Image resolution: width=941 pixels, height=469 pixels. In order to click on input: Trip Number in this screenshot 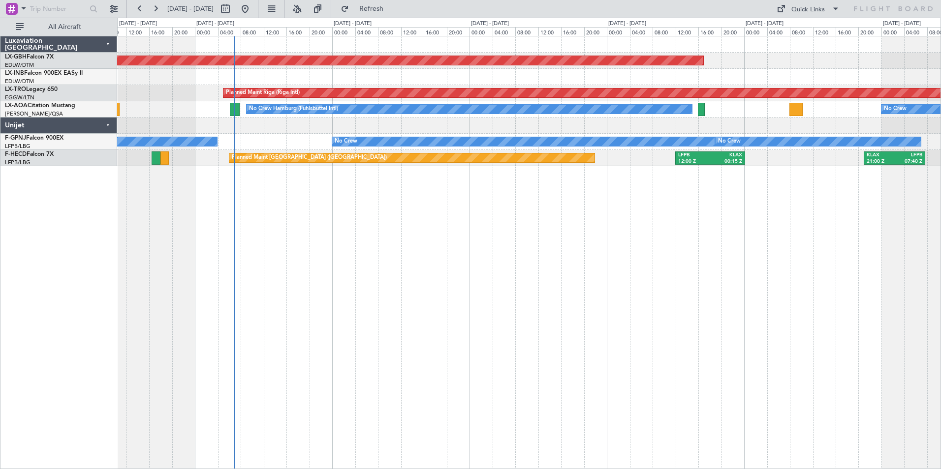, I will do `click(58, 9)`.